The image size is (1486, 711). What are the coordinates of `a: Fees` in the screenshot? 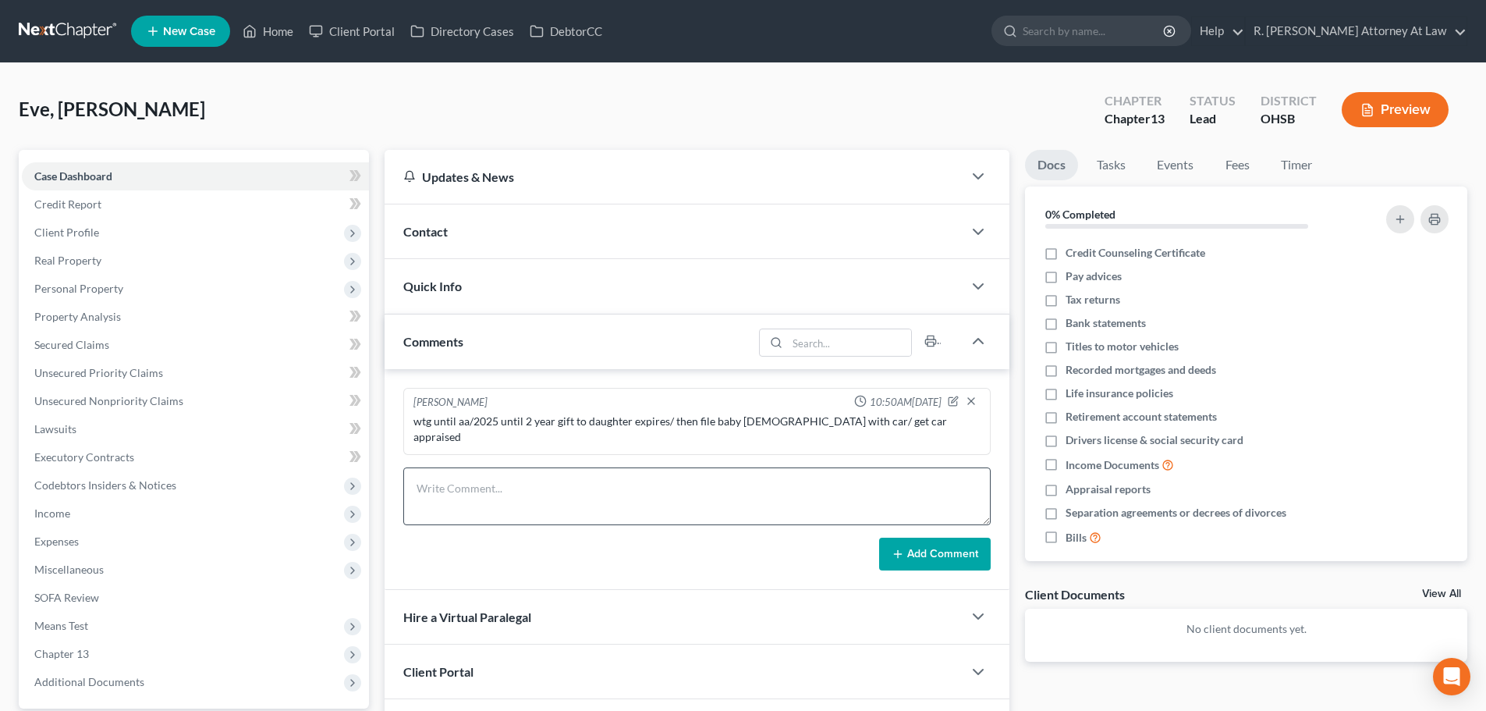 It's located at (1237, 165).